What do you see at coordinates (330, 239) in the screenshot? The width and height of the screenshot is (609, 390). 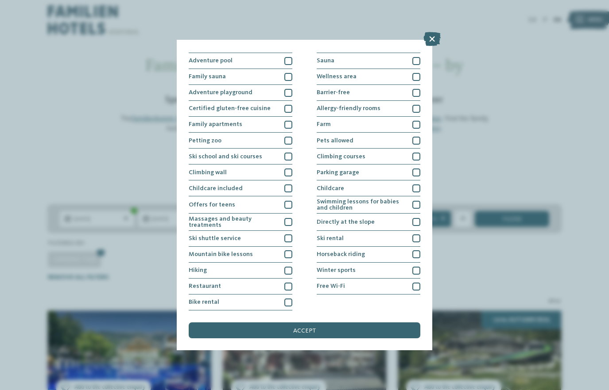 I see `span: Ski rental` at bounding box center [330, 239].